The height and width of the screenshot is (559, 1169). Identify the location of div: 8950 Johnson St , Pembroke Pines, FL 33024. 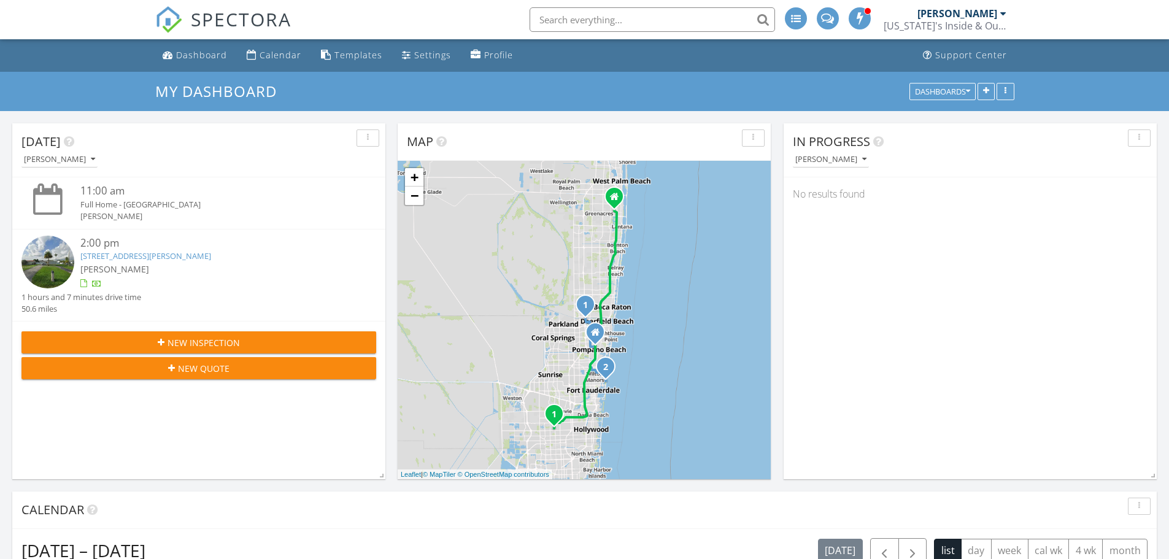
(558, 417).